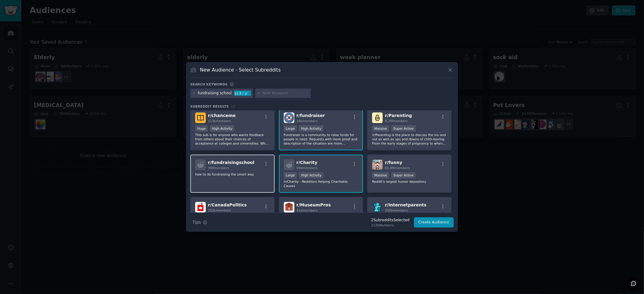 This screenshot has height=294, width=644. Describe the element at coordinates (215, 93) in the screenshot. I see `div: fundraising school` at that location.